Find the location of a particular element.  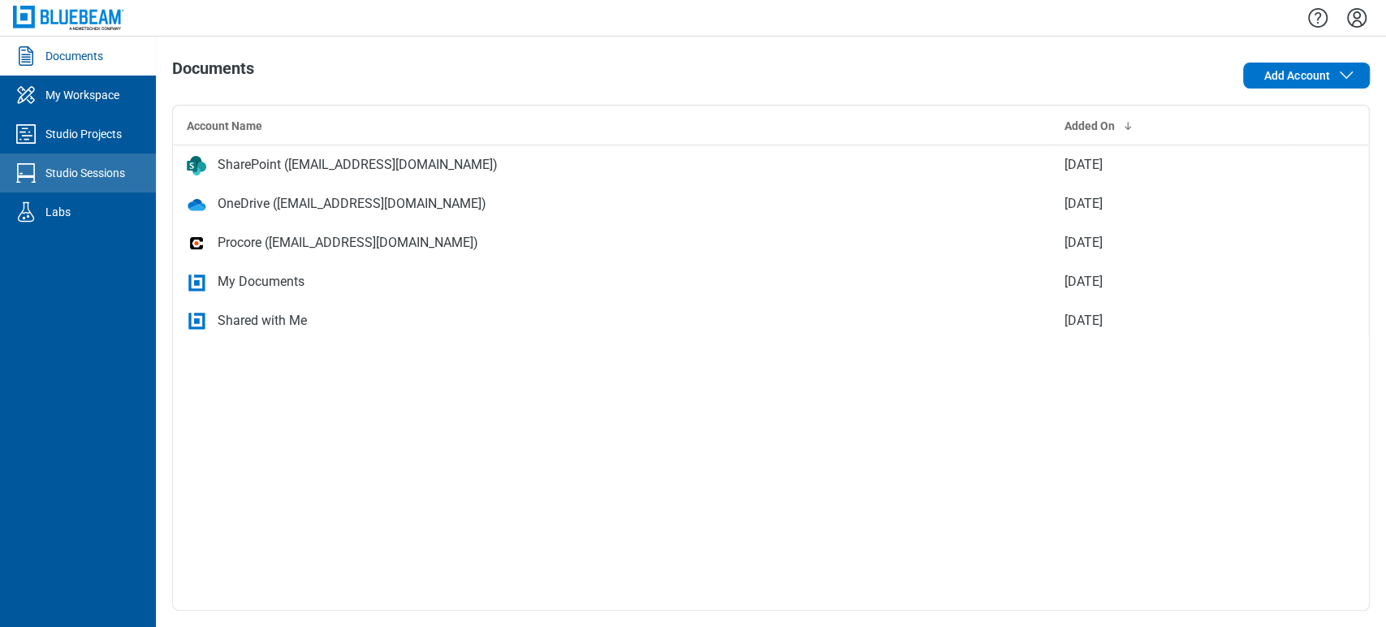

div: Studio Sessions is located at coordinates (85, 173).